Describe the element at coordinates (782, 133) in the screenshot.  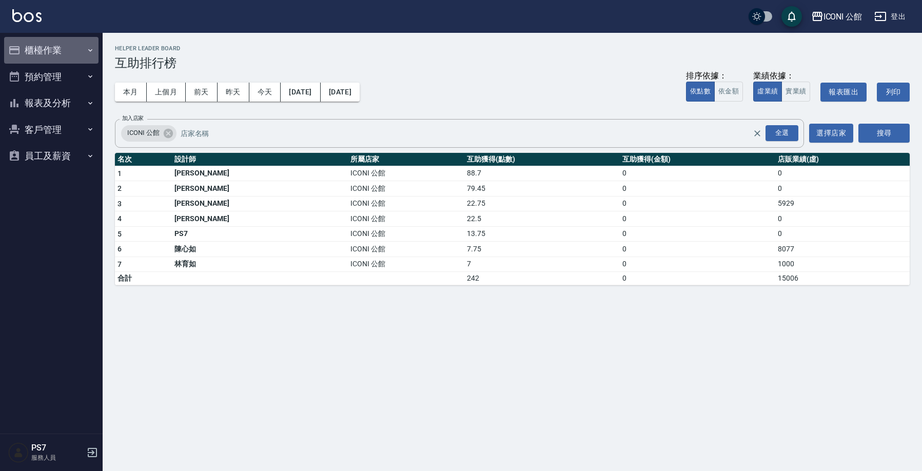
I see `button: Open` at that location.